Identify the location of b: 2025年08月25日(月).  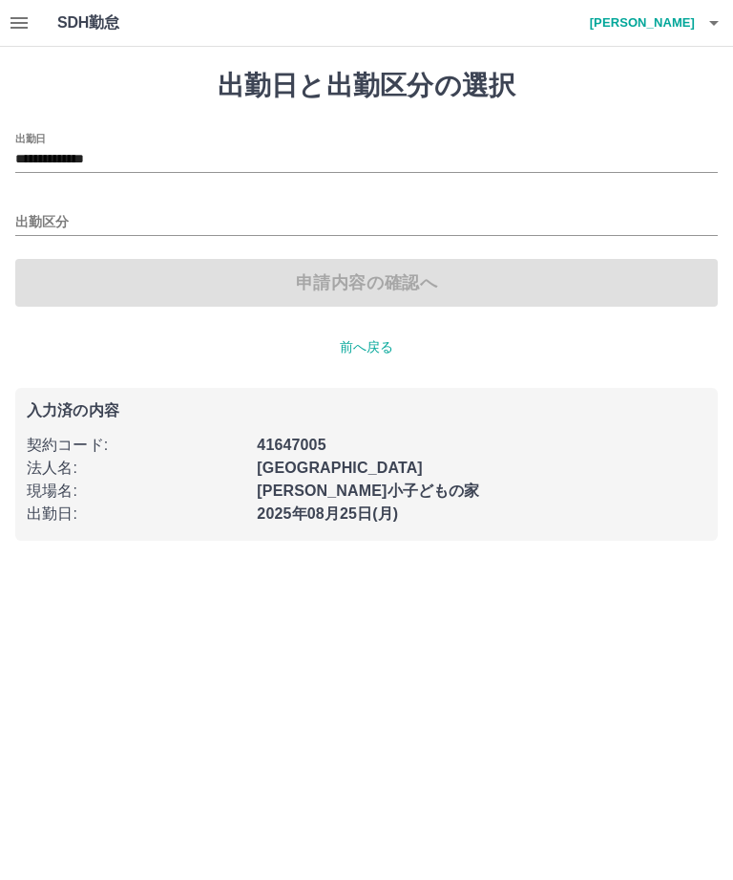
(328, 513).